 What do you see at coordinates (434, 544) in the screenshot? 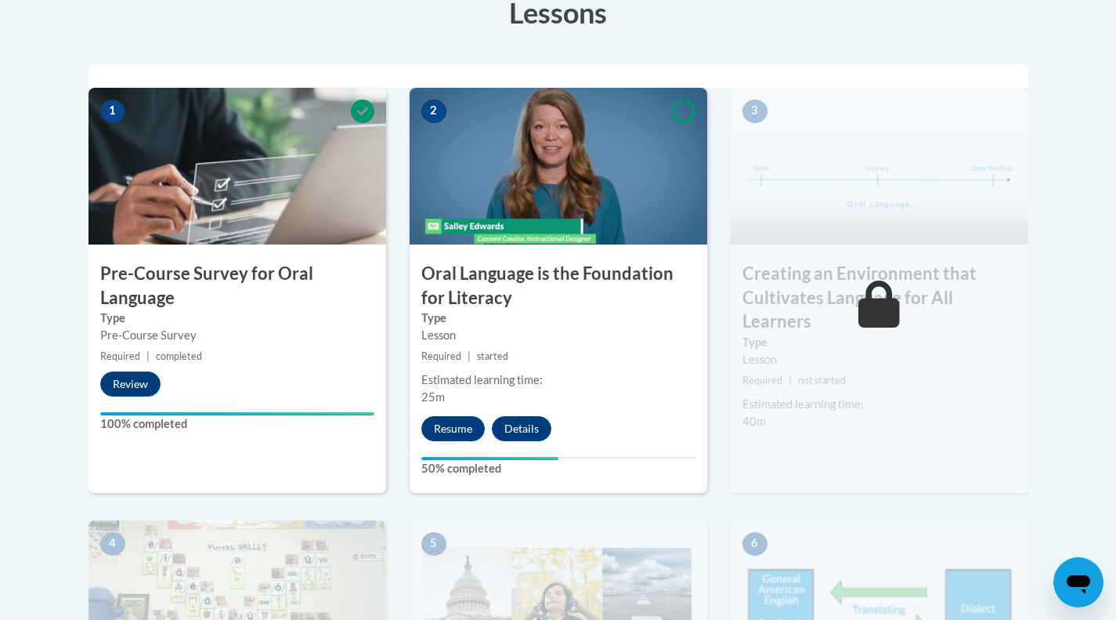
I see `span: 5` at bounding box center [434, 544].